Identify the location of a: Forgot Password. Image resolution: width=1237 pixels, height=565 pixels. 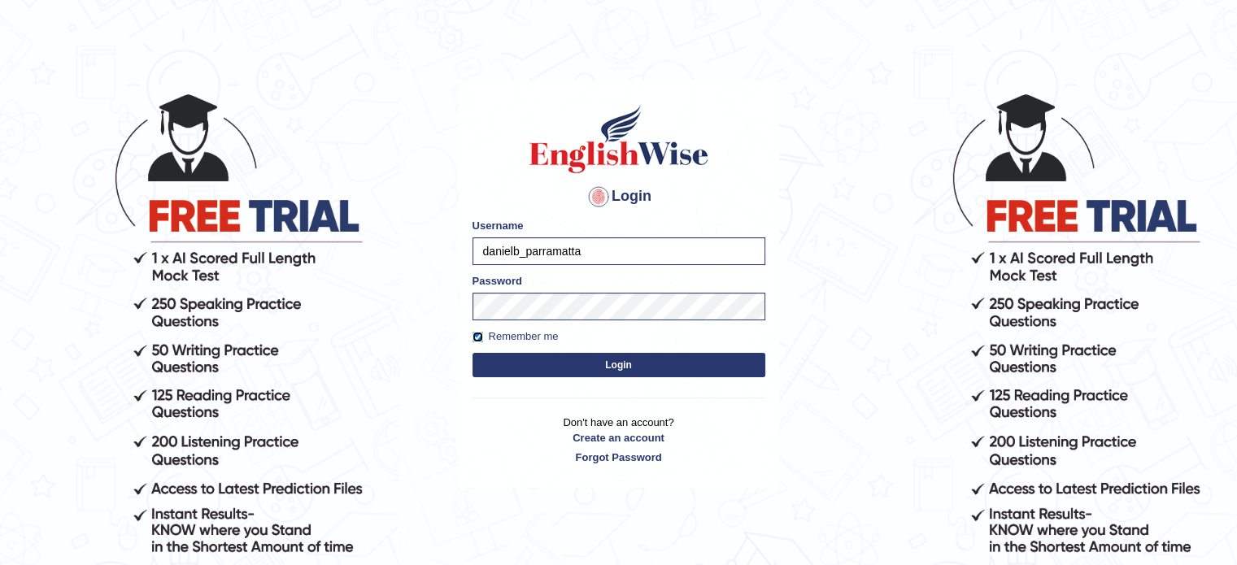
(619, 457).